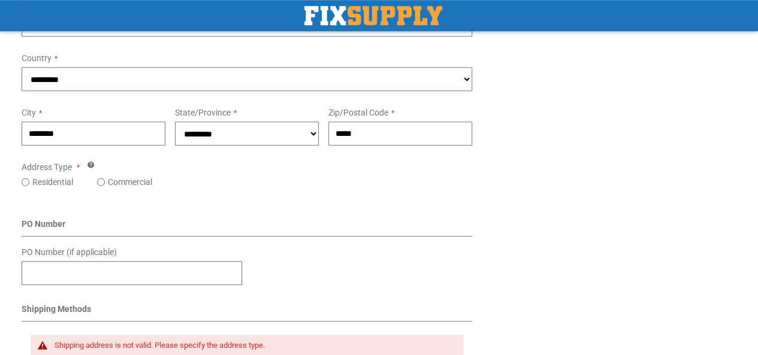 This screenshot has width=758, height=355. I want to click on span: Country, so click(37, 58).